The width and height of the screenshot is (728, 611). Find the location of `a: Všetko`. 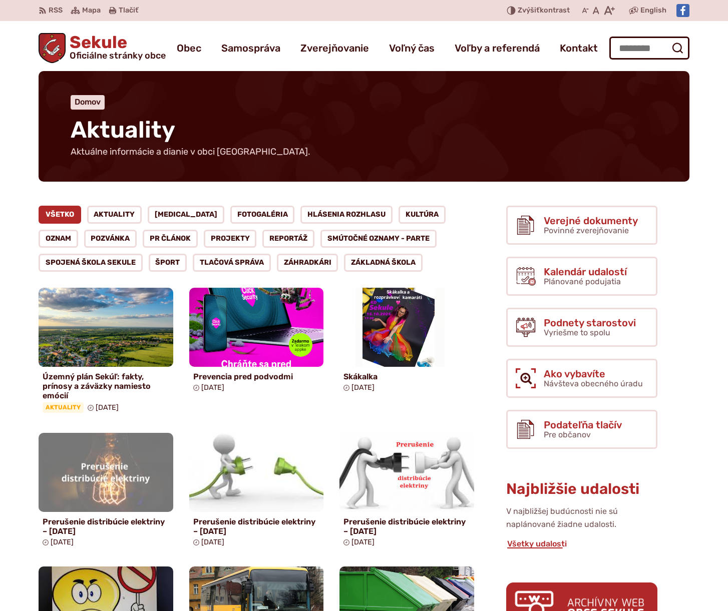

a: Všetko is located at coordinates (60, 215).